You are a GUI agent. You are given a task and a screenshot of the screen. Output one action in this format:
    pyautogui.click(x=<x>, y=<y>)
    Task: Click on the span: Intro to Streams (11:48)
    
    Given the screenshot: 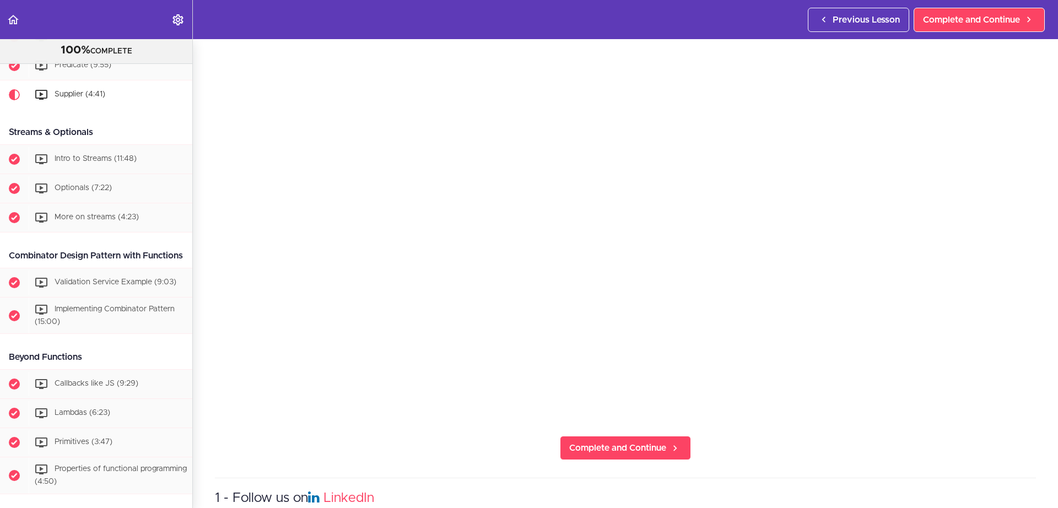 What is the action you would take?
    pyautogui.click(x=95, y=159)
    